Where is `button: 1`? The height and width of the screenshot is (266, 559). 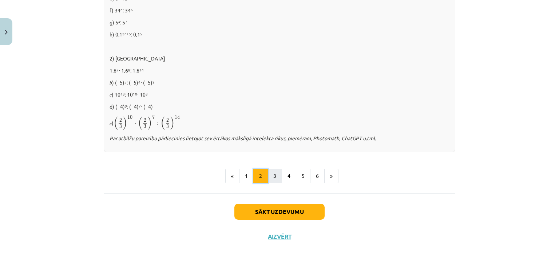 button: 1 is located at coordinates (246, 176).